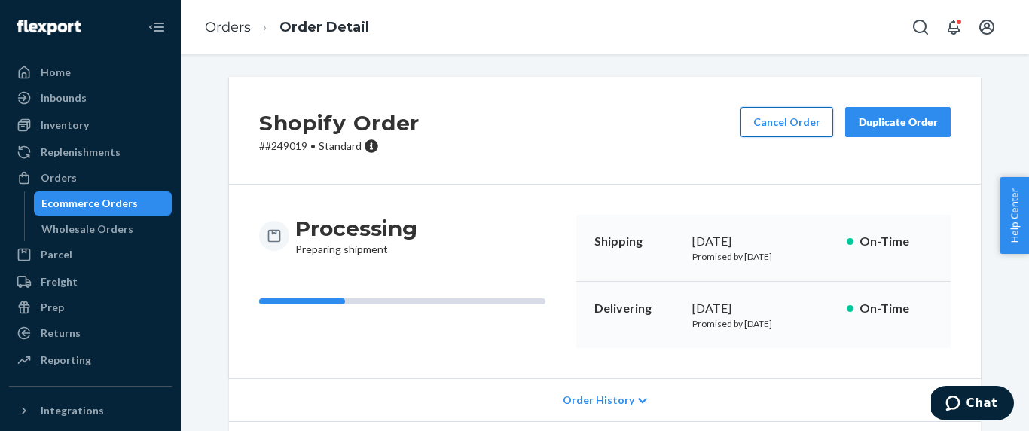 This screenshot has width=1029, height=431. What do you see at coordinates (66, 360) in the screenshot?
I see `div: Reporting` at bounding box center [66, 360].